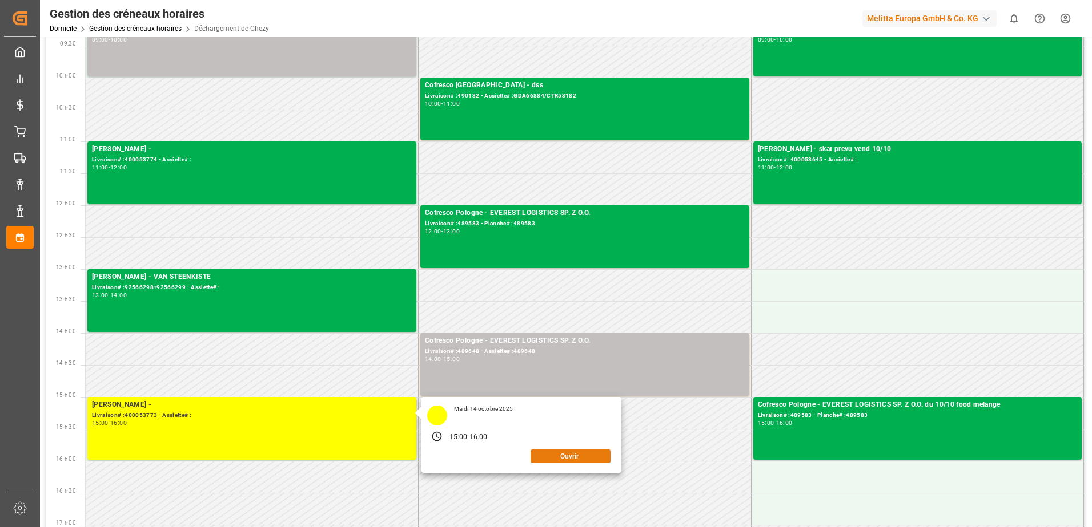 Image resolution: width=1092 pixels, height=527 pixels. Describe the element at coordinates (68, 139) in the screenshot. I see `span: 11:00` at that location.